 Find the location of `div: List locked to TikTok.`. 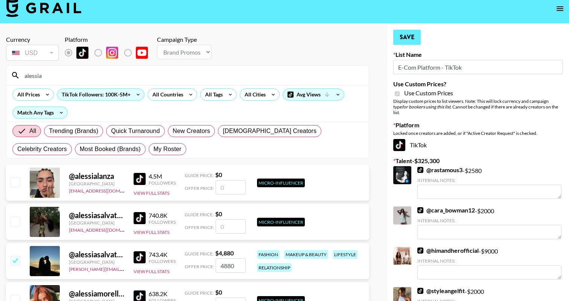

div: List locked to TikTok. is located at coordinates (109, 53).